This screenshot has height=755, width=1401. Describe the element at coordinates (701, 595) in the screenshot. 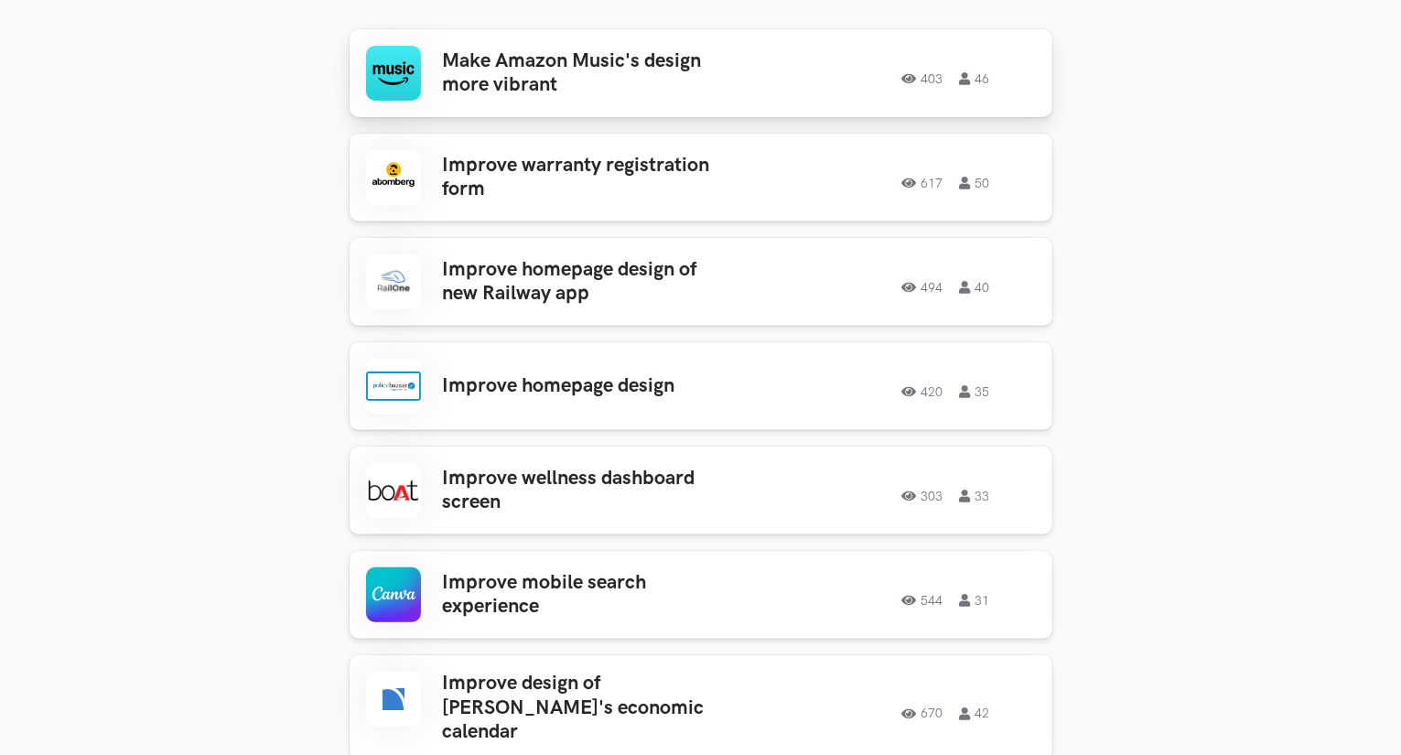

I see `a: Improve mobile search experience 544 31` at that location.